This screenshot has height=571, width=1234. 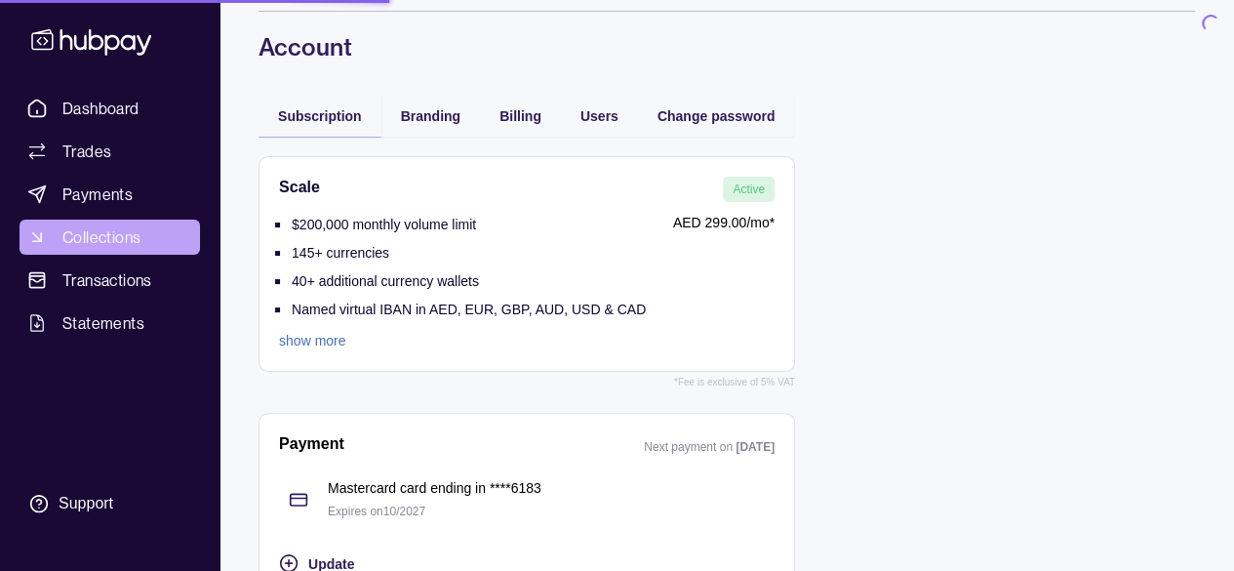 What do you see at coordinates (690, 447) in the screenshot?
I see `p: Next payment on` at bounding box center [690, 447].